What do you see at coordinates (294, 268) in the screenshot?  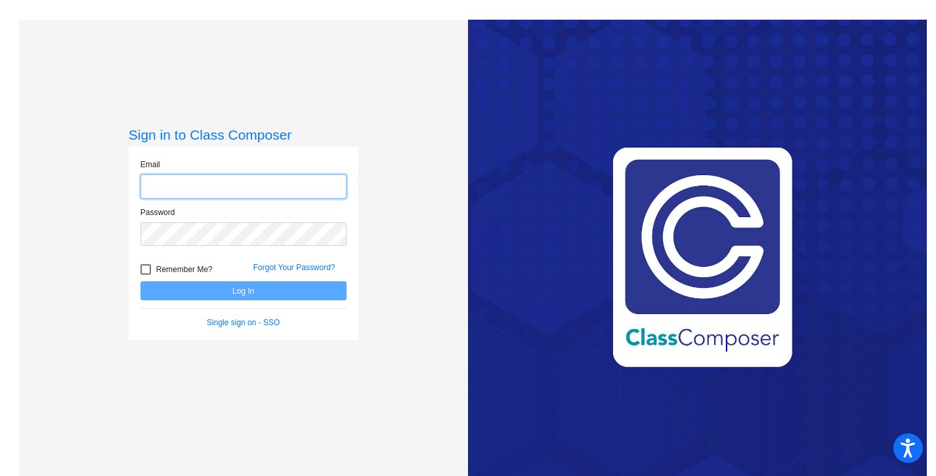 I see `a: Forgot Your Password?` at bounding box center [294, 268].